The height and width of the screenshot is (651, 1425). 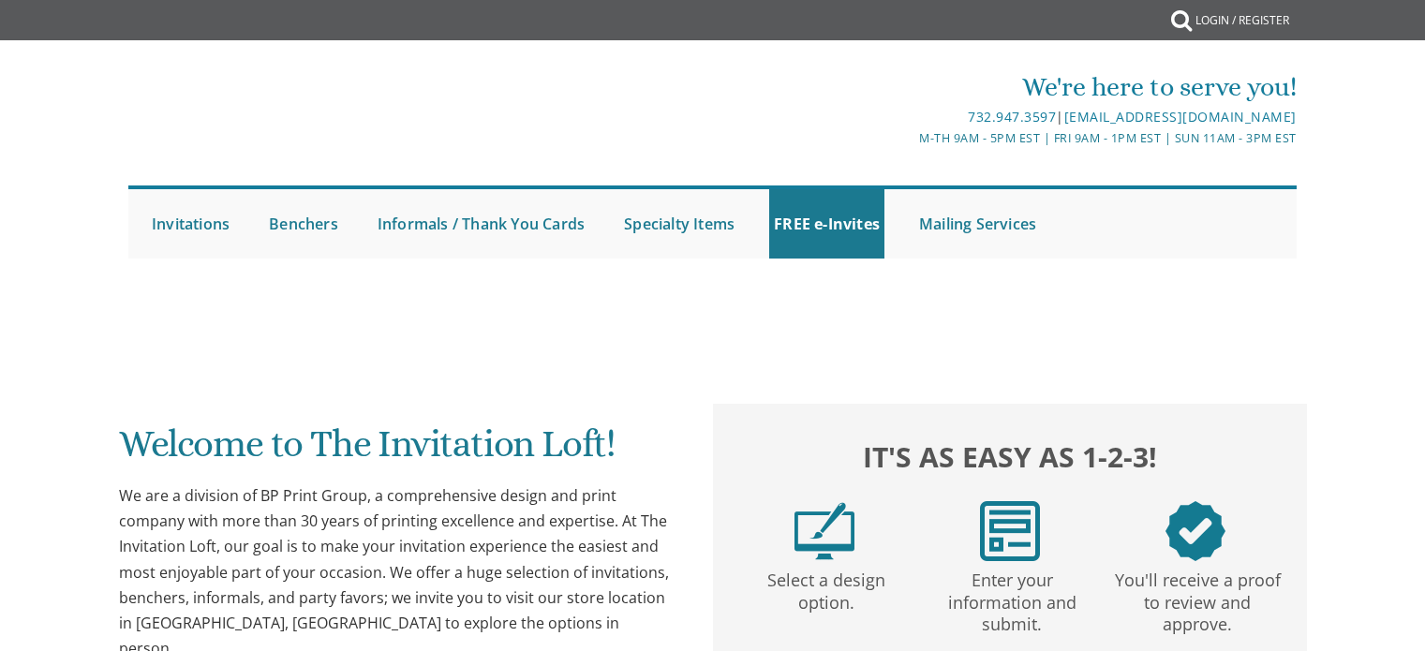 What do you see at coordinates (1012, 599) in the screenshot?
I see `p: Enter your information and submit.` at bounding box center [1012, 599].